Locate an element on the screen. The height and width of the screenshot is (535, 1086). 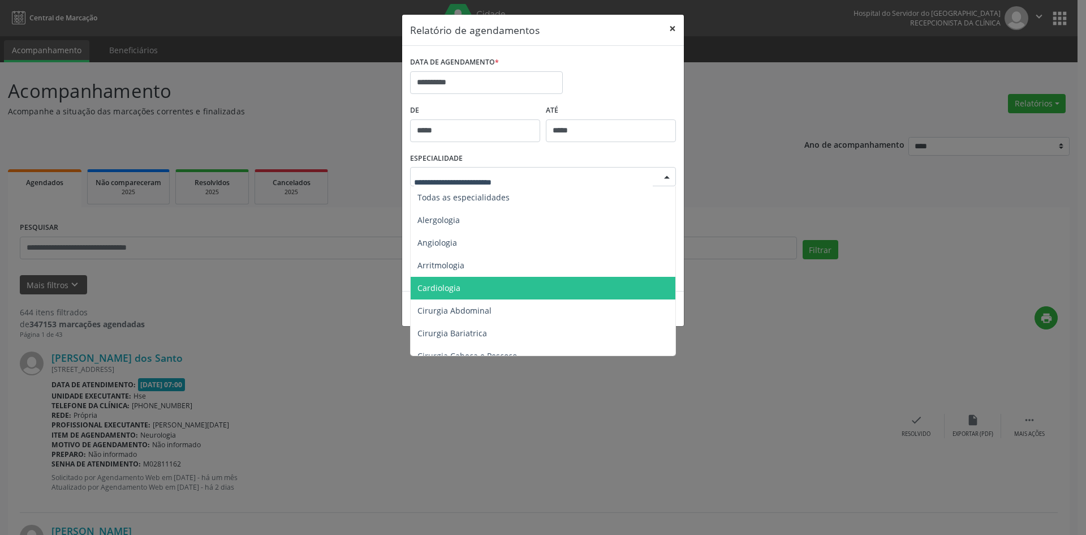
span: Arritmologia is located at coordinates (441, 265).